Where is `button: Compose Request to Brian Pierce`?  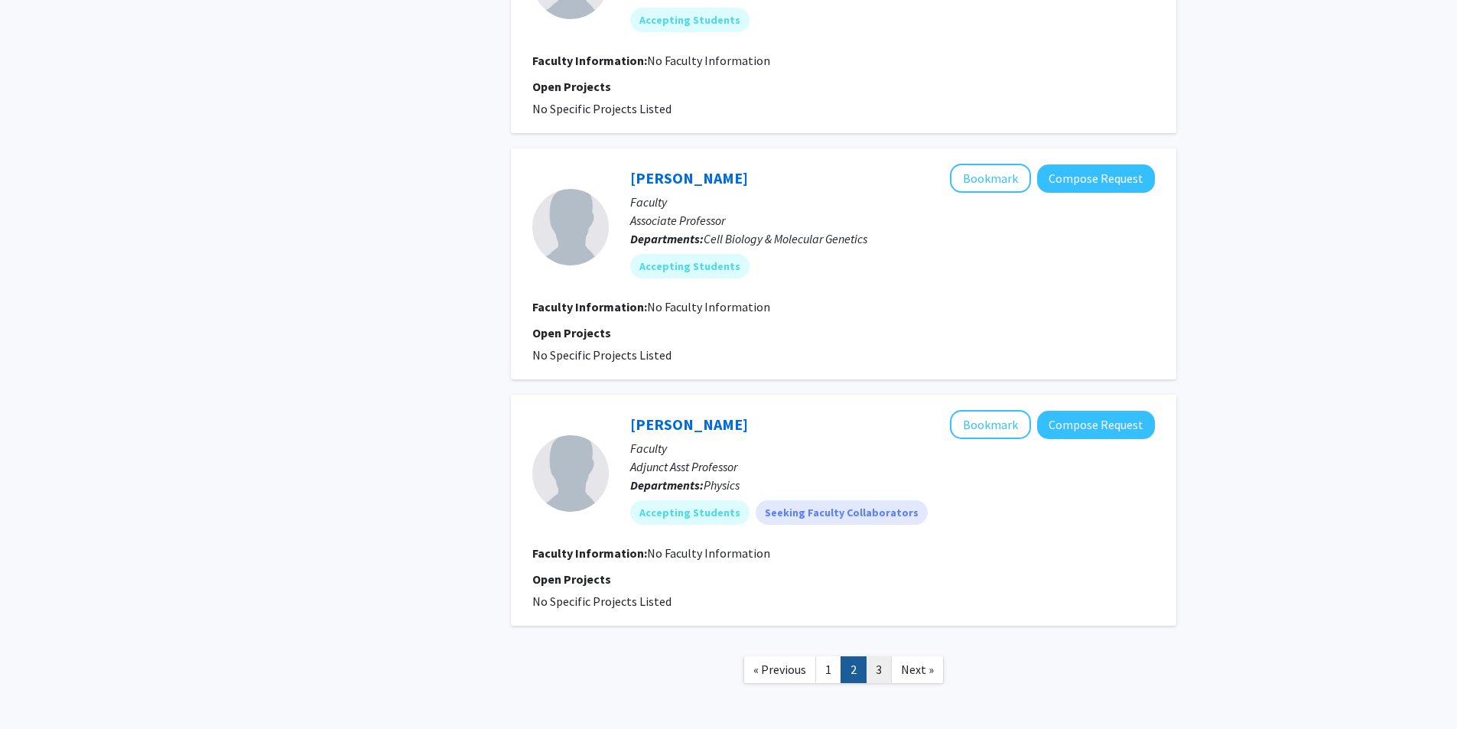 button: Compose Request to Brian Pierce is located at coordinates (1096, 178).